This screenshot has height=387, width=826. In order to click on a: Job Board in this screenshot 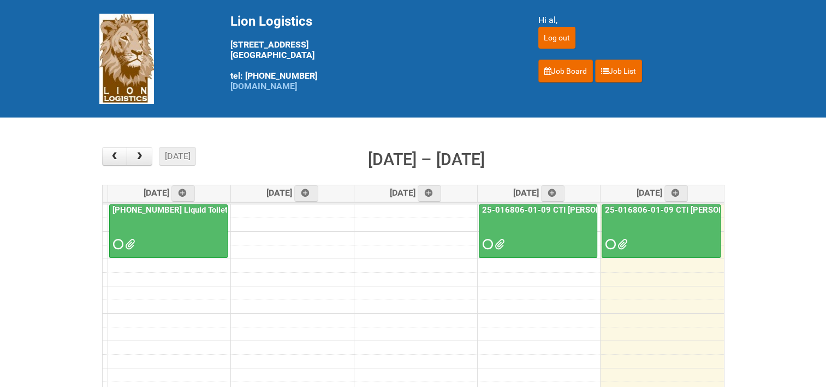, I will do `click(566, 71)`.